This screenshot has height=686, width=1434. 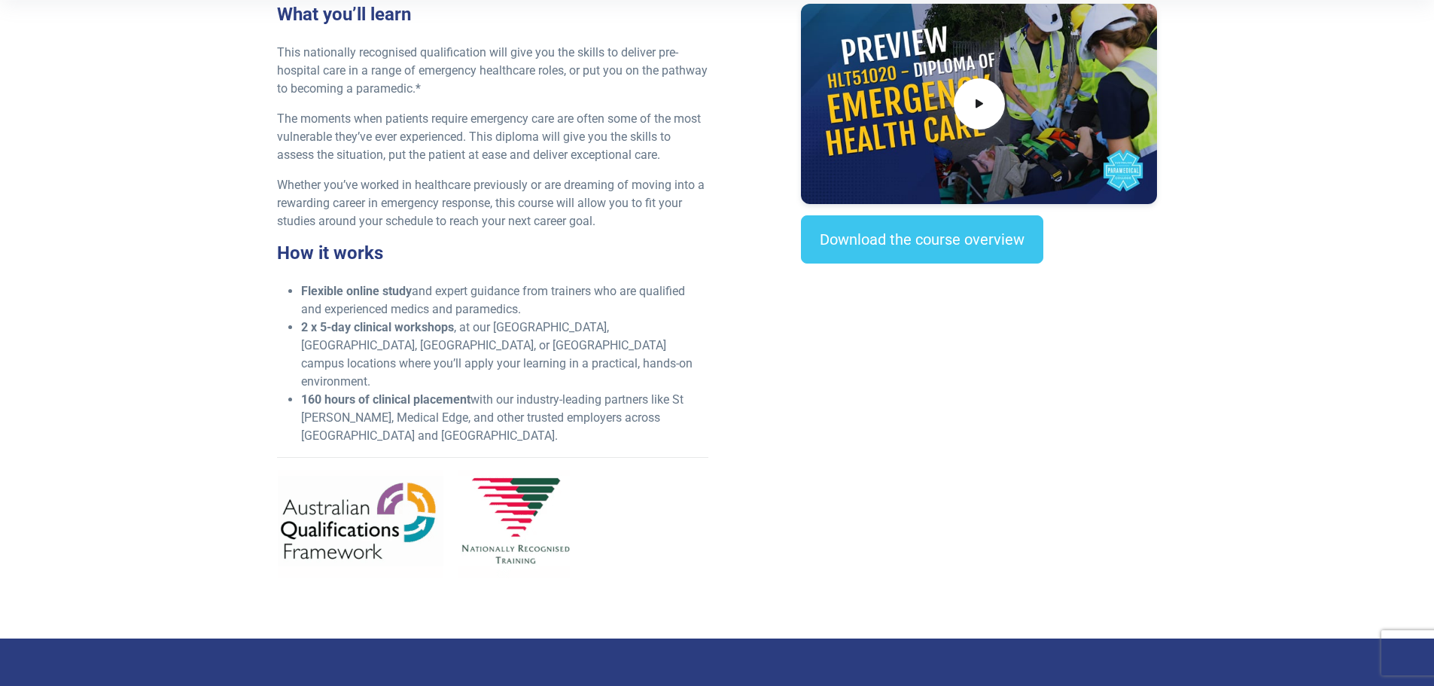 I want to click on p: Whether you’ve worked in healthcare previously or are dreaming of moving into a rewarding career ..., so click(x=492, y=203).